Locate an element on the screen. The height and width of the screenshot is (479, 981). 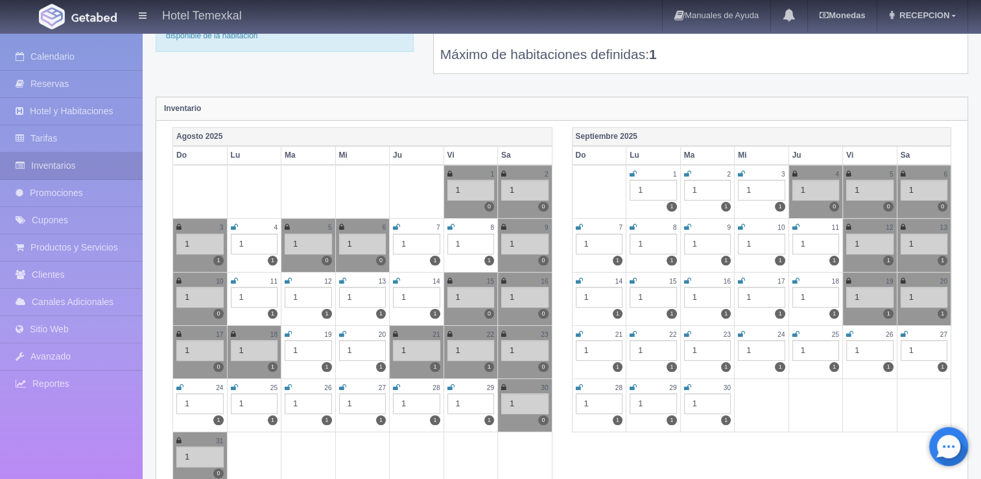
img: Getabed is located at coordinates (94, 17).